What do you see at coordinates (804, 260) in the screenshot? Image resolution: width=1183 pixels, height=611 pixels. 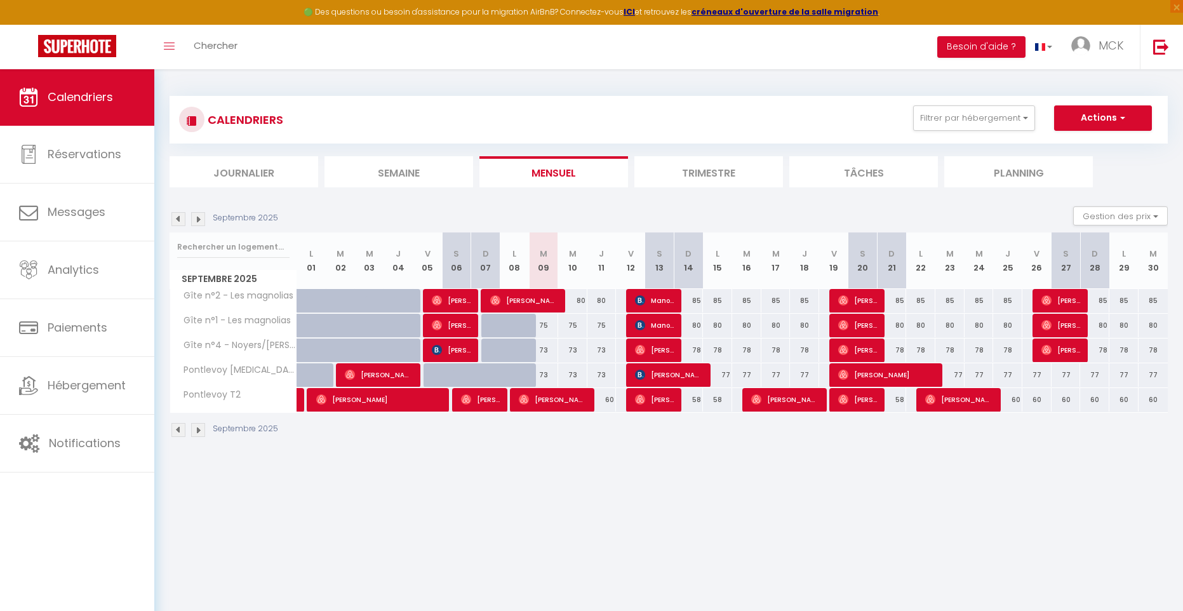 I see `th: 18` at bounding box center [804, 260].